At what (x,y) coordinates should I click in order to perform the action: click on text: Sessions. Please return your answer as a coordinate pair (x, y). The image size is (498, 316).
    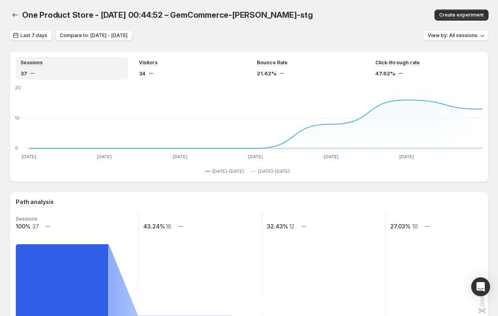
    Looking at the image, I should click on (26, 219).